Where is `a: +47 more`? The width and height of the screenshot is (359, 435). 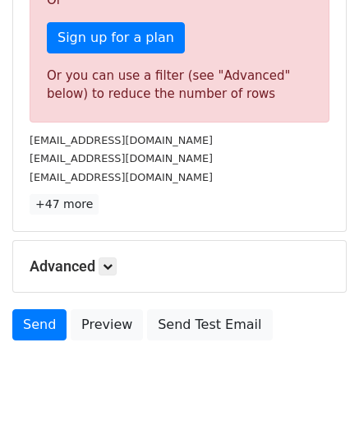
a: +47 more is located at coordinates (64, 204).